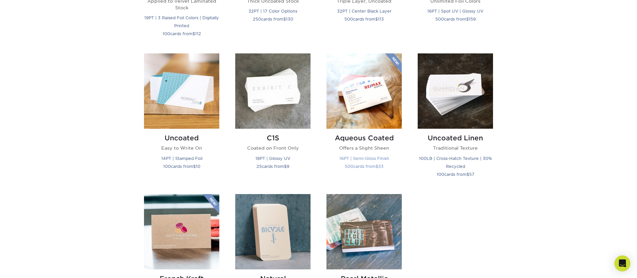 The width and height of the screenshot is (637, 278). Describe the element at coordinates (273, 11) in the screenshot. I see `small: 32PT | 17 Color Options` at that location.